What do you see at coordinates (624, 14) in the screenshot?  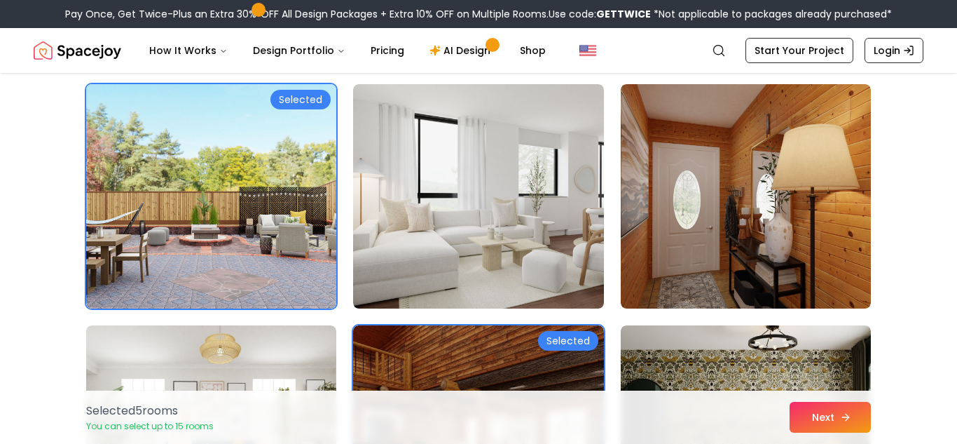 I see `b: GETTWICE` at bounding box center [624, 14].